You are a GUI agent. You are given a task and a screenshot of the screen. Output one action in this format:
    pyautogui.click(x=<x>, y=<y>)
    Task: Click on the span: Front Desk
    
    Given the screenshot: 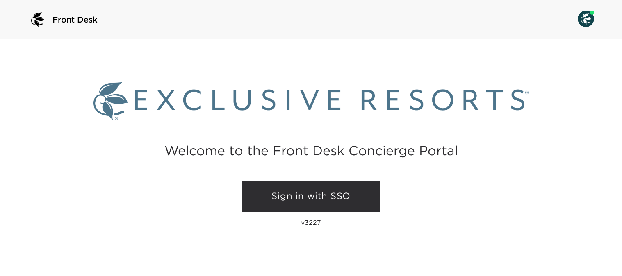 What is the action you would take?
    pyautogui.click(x=75, y=20)
    